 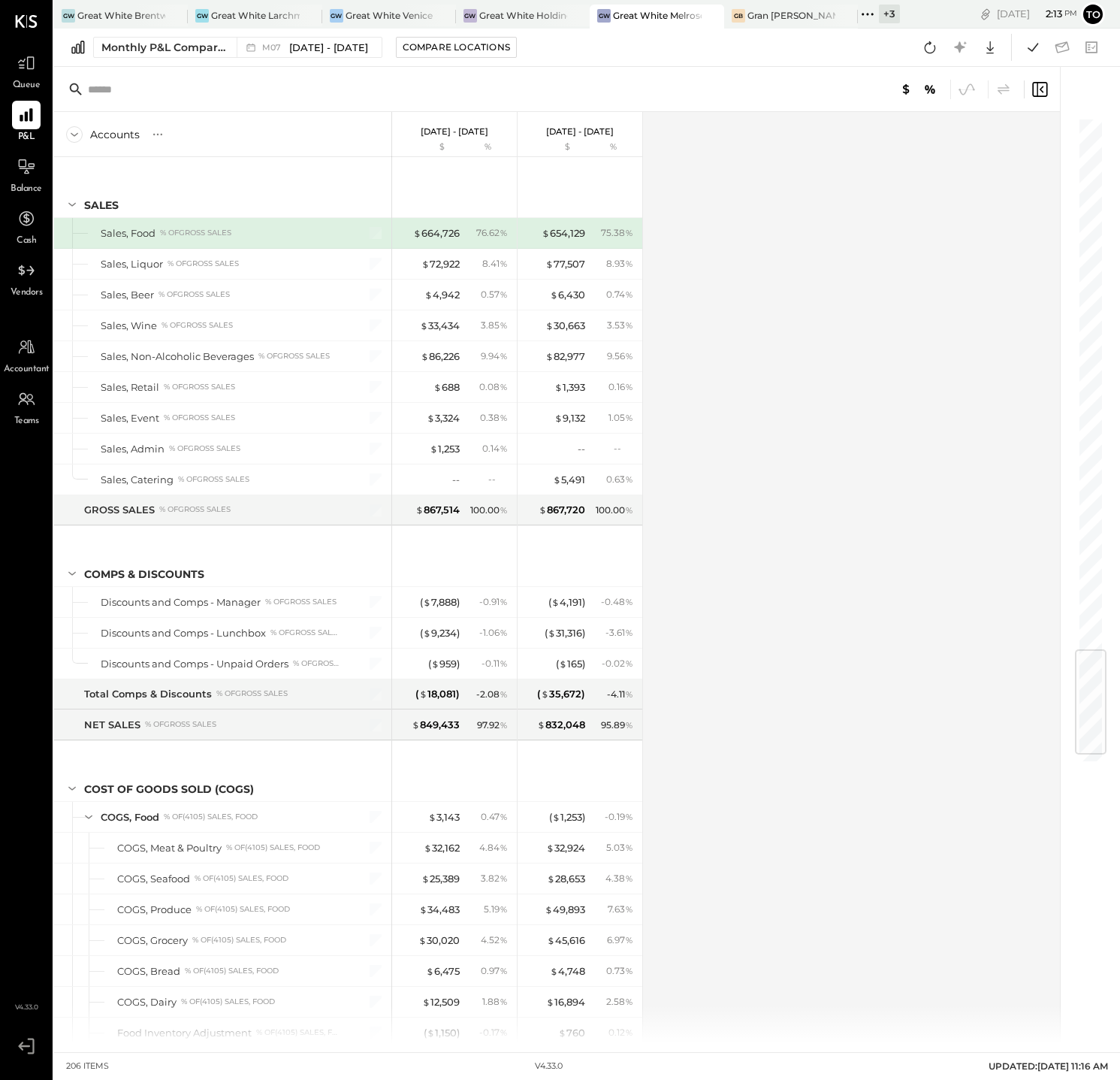 What do you see at coordinates (144, 574) in the screenshot?
I see `div: Comps & Discounts` at bounding box center [144, 574].